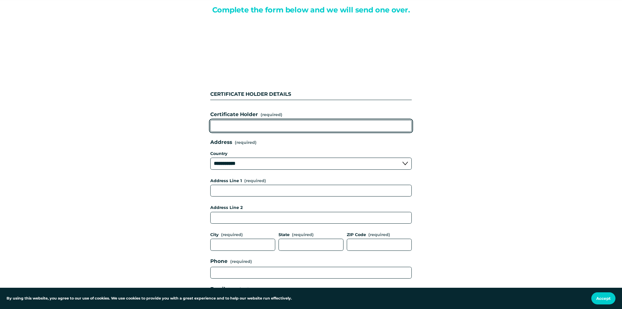  I want to click on span: Complete the form below and we will send one over., so click(311, 10).